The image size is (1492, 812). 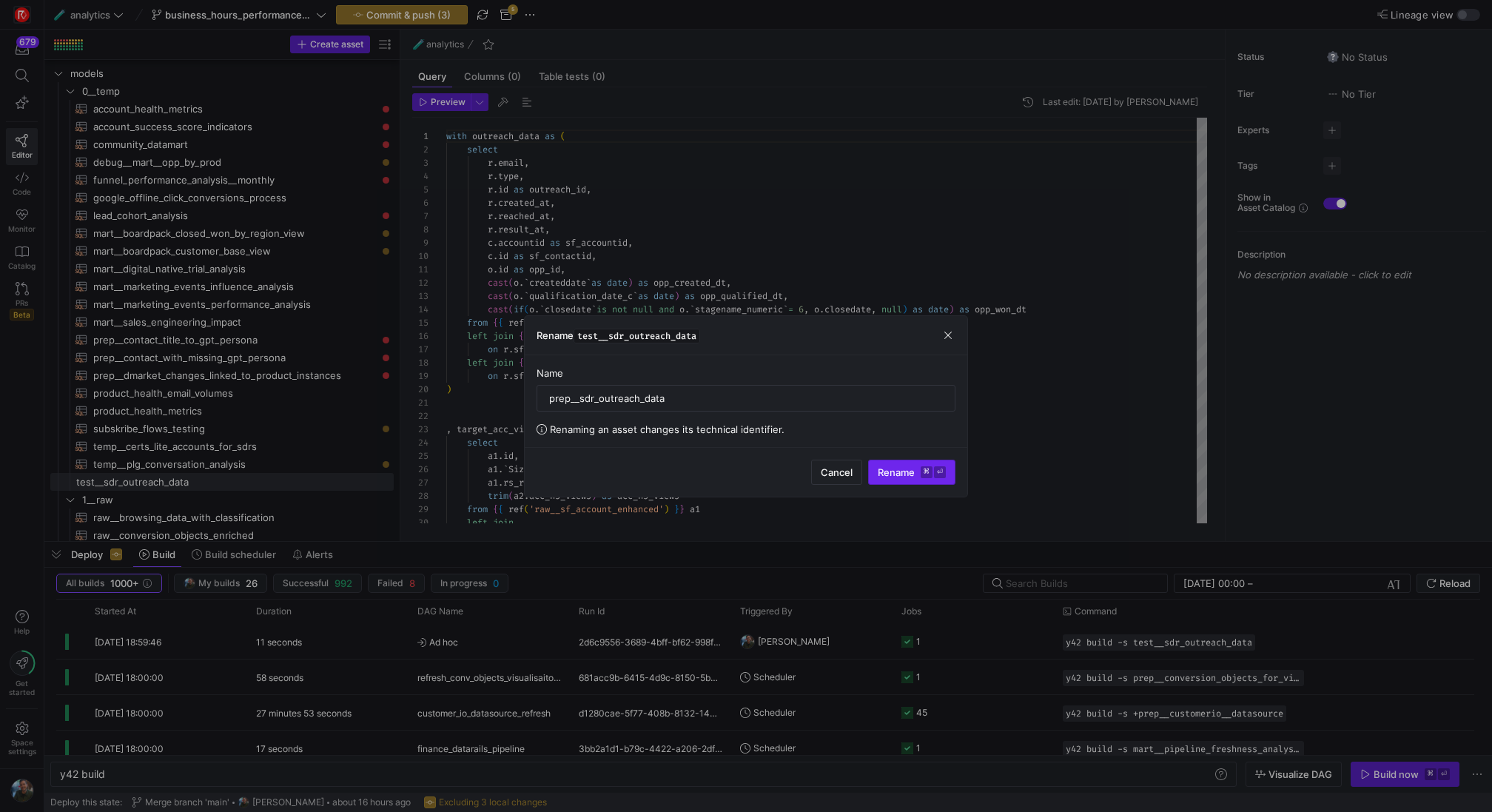 I want to click on span: Cancel, so click(x=836, y=473).